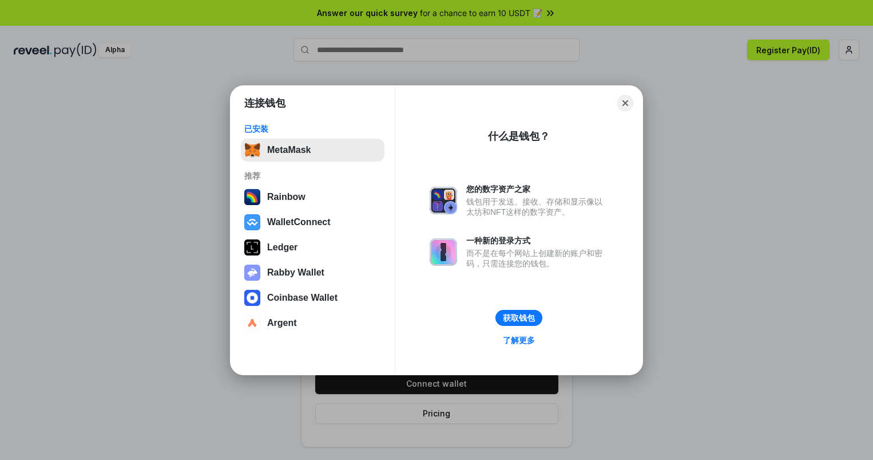  Describe the element at coordinates (519, 136) in the screenshot. I see `div: 什么是钱包？` at that location.